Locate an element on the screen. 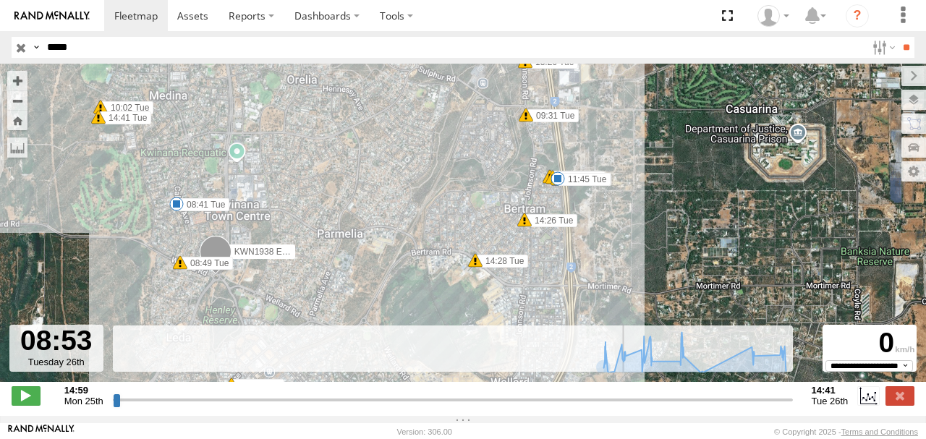 This screenshot has height=439, width=926. a: Terms and Conditions is located at coordinates (879, 432).